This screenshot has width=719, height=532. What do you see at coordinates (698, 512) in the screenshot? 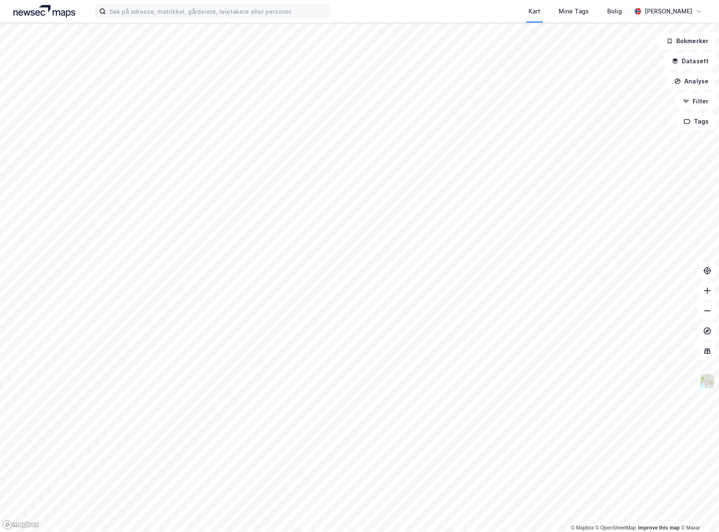
I see `div: Chat Widget` at bounding box center [698, 512].